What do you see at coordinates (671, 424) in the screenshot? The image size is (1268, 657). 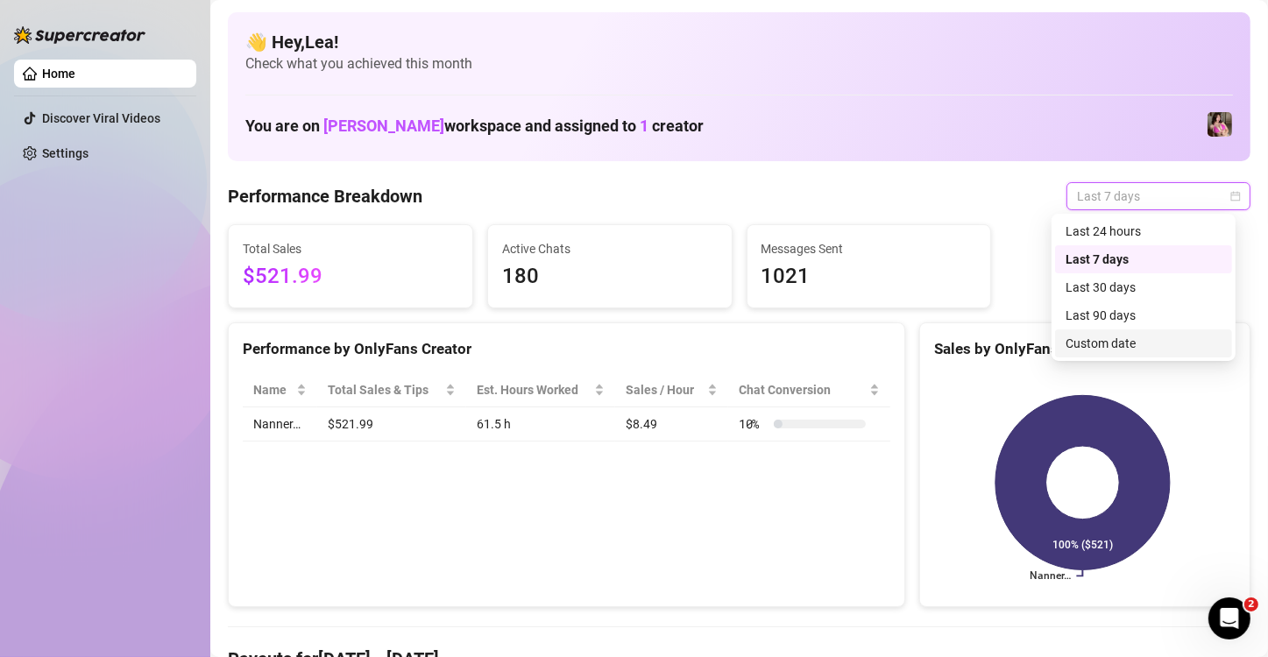 I see `td: $8.49` at bounding box center [671, 424].